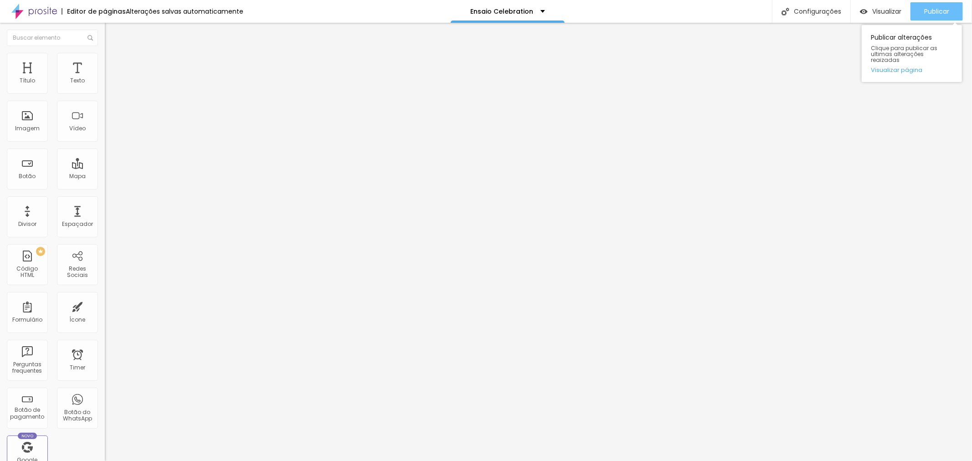  Describe the element at coordinates (77, 224) in the screenshot. I see `div: Espaçador` at that location.